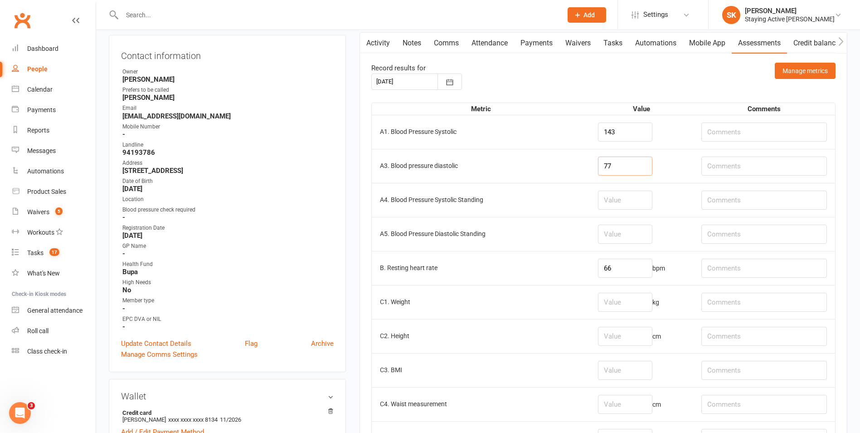 This screenshot has width=860, height=433. What do you see at coordinates (228, 152) in the screenshot?
I see `strong: 94193786` at bounding box center [228, 152].